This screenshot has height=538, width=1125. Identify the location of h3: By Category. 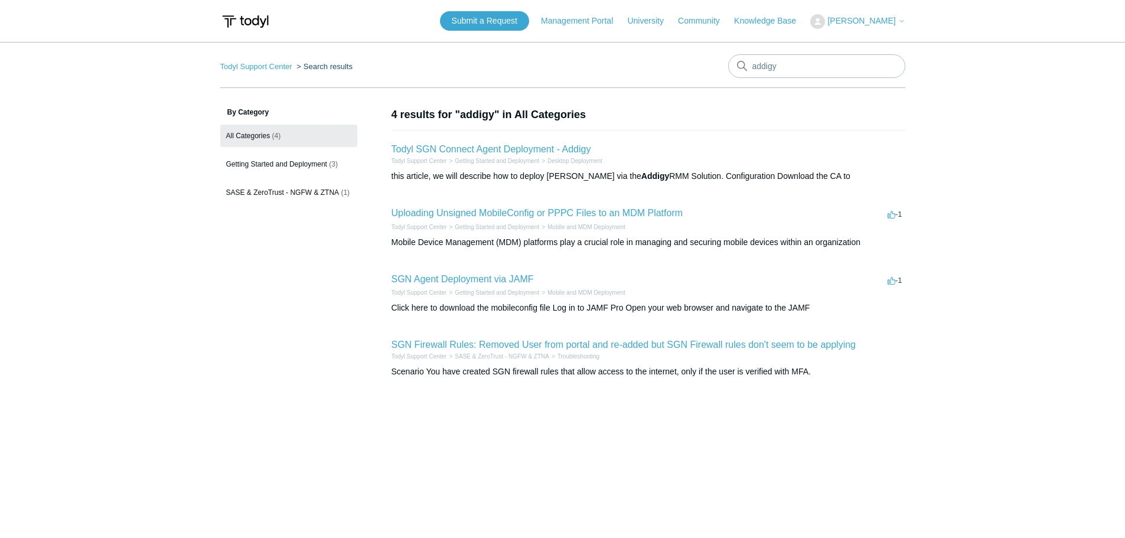
(289, 112).